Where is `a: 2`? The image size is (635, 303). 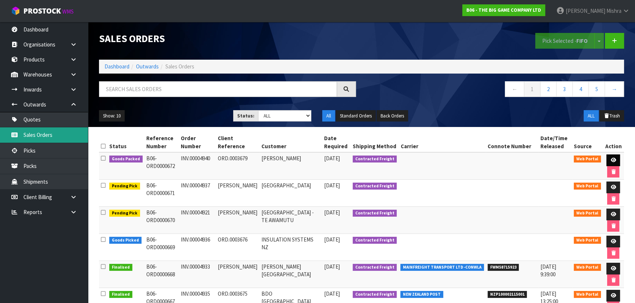
a: 2 is located at coordinates (548, 89).